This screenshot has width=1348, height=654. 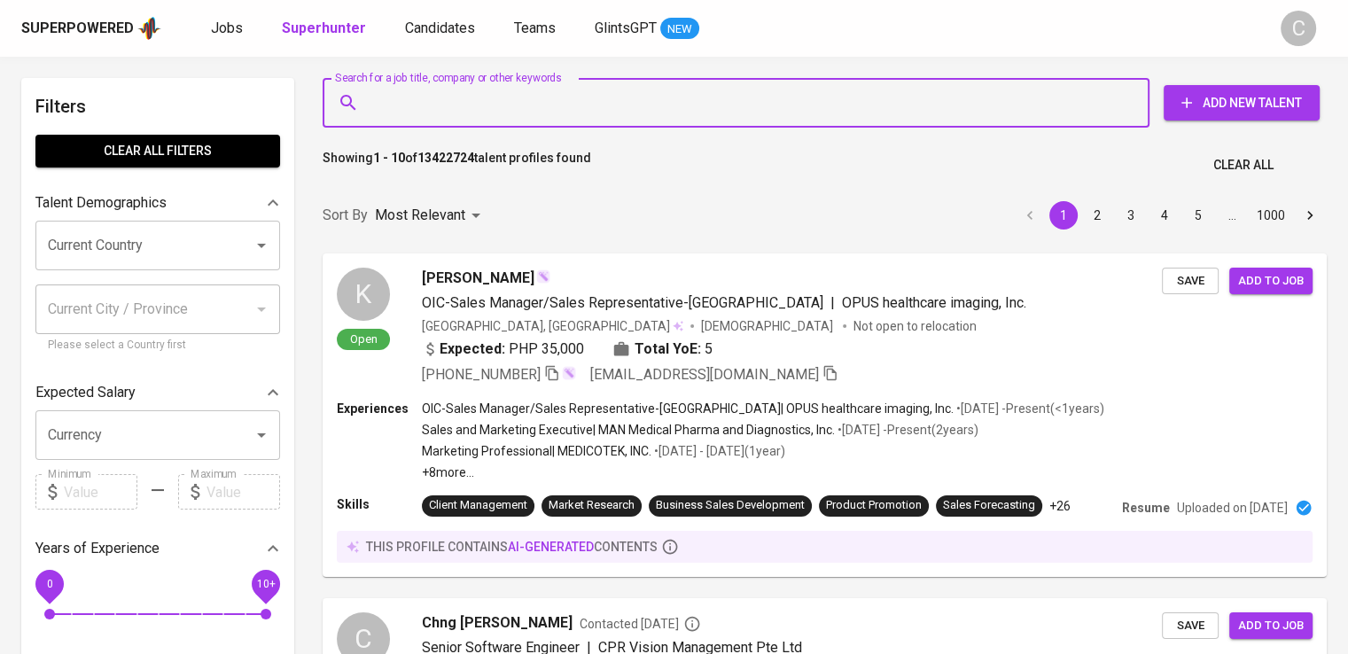 What do you see at coordinates (379, 409) in the screenshot?
I see `p: Experiences` at bounding box center [379, 409].